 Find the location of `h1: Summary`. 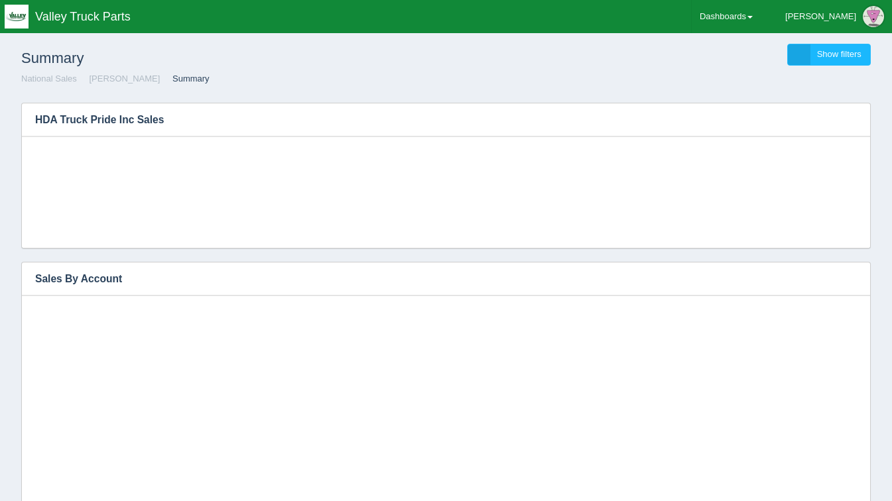

h1: Summary is located at coordinates (233, 58).